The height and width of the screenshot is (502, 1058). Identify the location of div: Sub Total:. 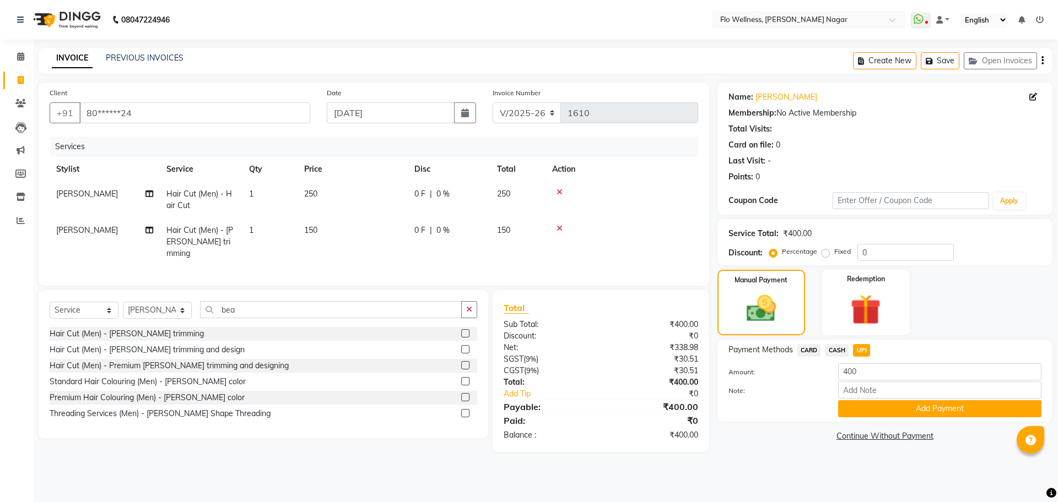
(548, 325).